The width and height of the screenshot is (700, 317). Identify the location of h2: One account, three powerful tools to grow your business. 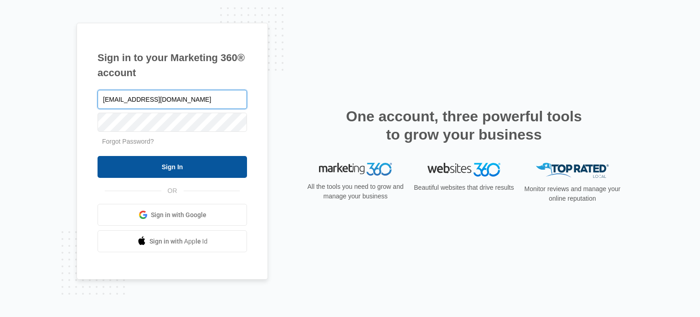
(464, 125).